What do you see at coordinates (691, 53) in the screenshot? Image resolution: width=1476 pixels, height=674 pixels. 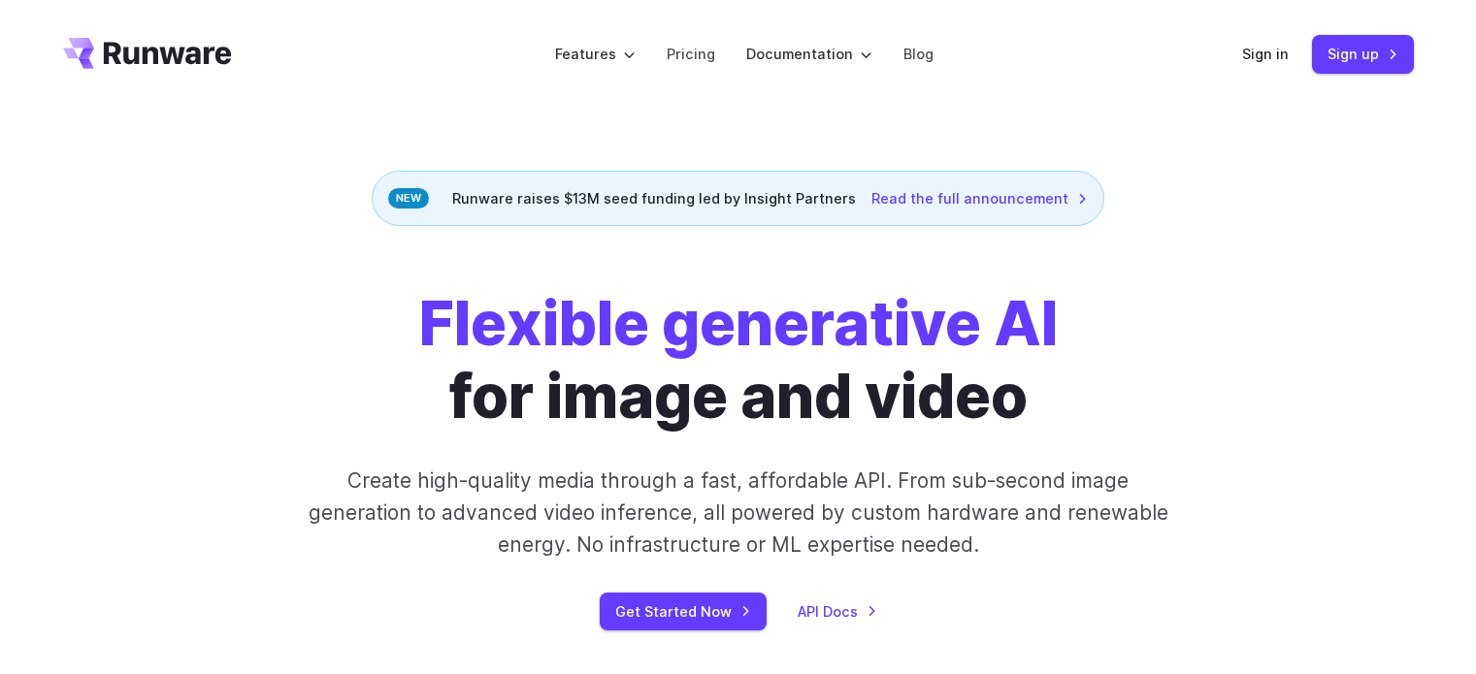 I see `a: Pricing` at bounding box center [691, 53].